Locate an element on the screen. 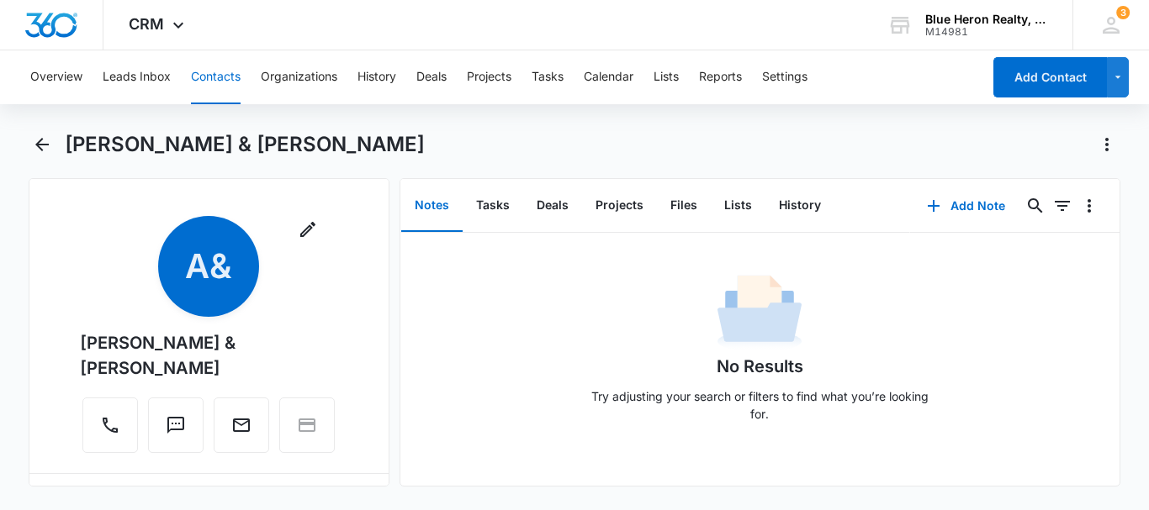  a: Email is located at coordinates (241, 431).